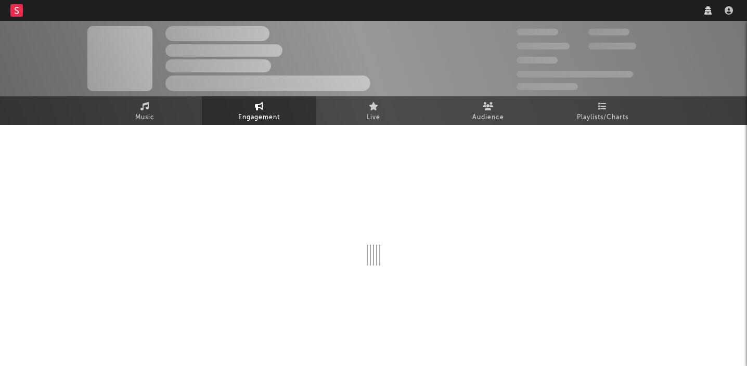 The width and height of the screenshot is (747, 366). What do you see at coordinates (612, 46) in the screenshot?
I see `span: 1,000,000` at bounding box center [612, 46].